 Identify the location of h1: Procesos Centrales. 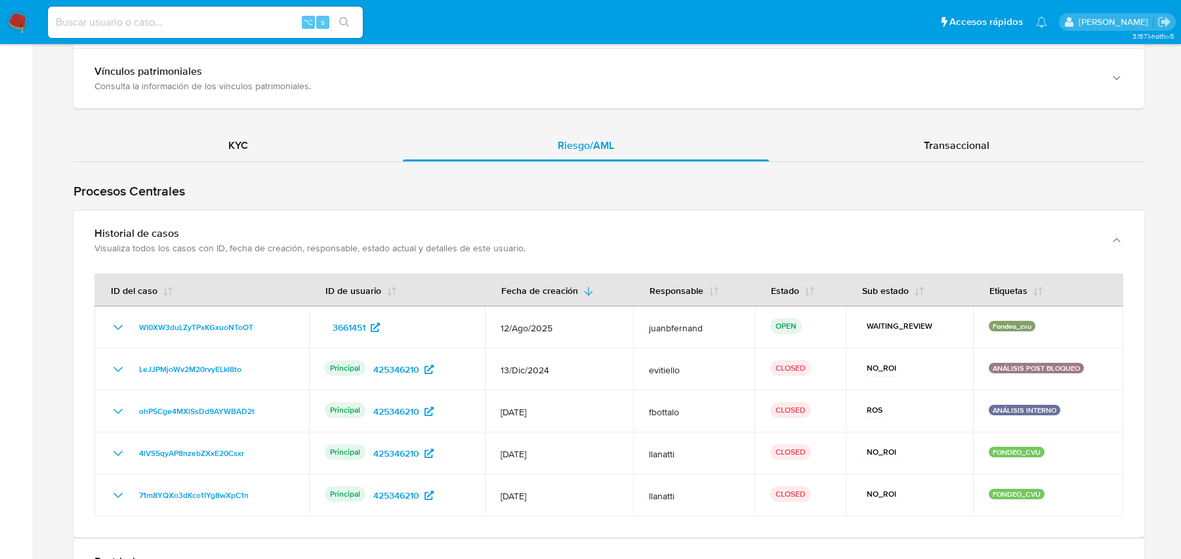
(609, 191).